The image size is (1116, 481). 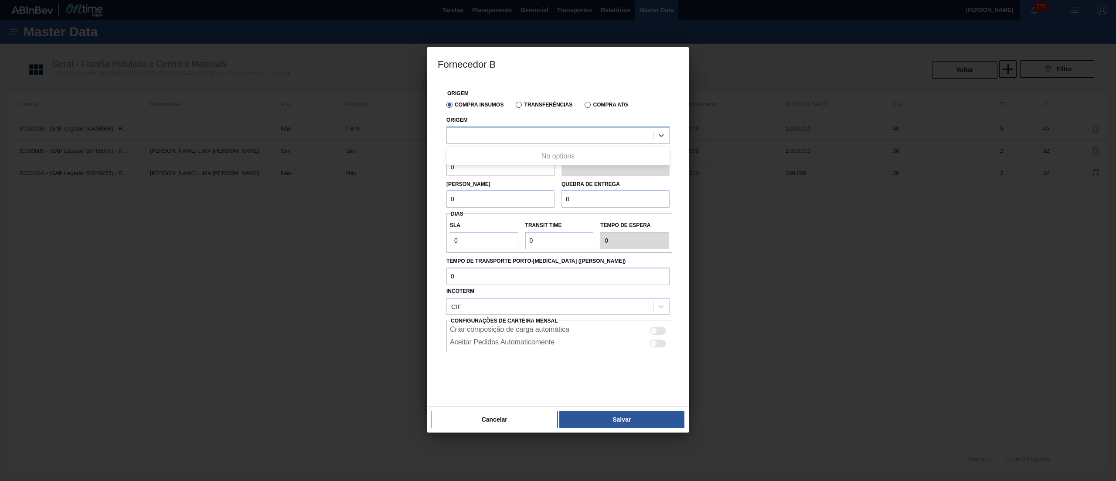 I want to click on button: Salvar, so click(x=622, y=419).